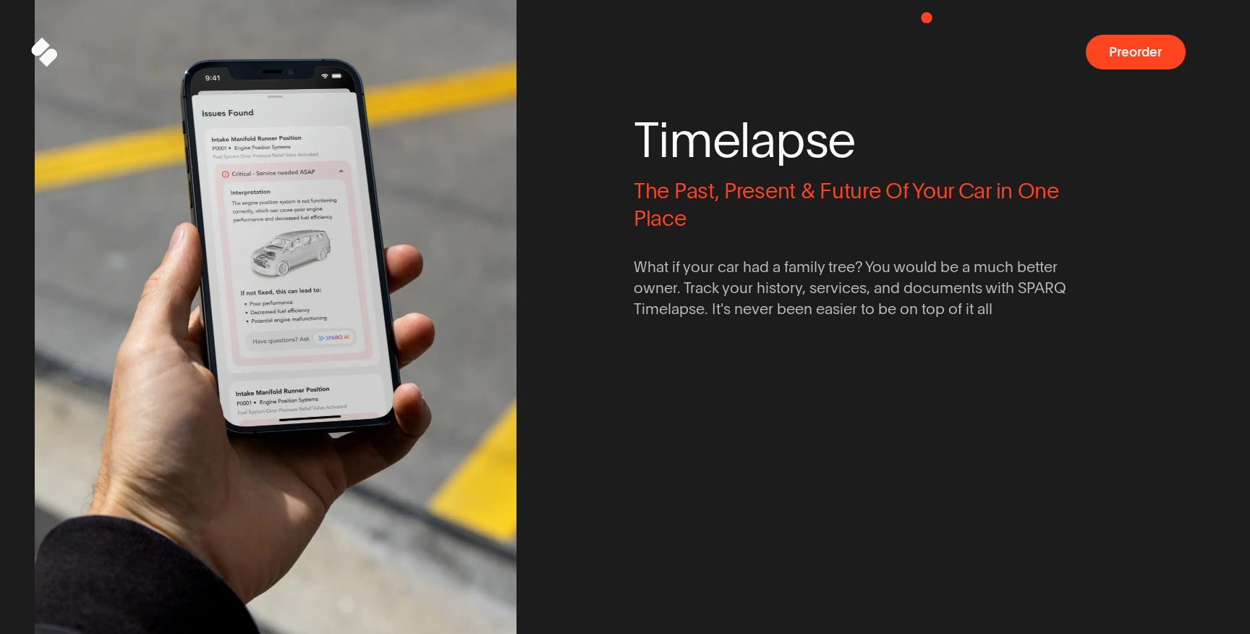 The height and width of the screenshot is (634, 1250). I want to click on span: The Past, Present & Future Of Your Car in One, so click(846, 191).